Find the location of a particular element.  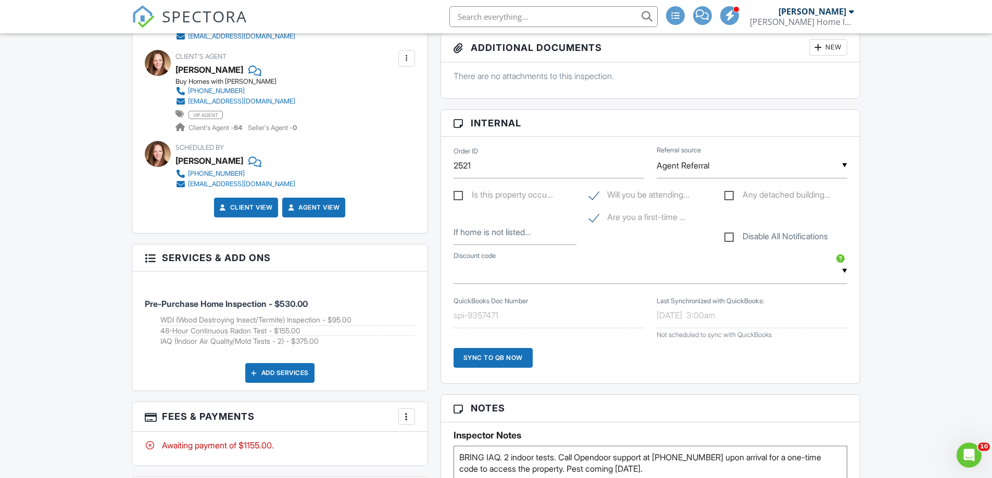

p: There are no attachments to this inspection. is located at coordinates (650, 76).